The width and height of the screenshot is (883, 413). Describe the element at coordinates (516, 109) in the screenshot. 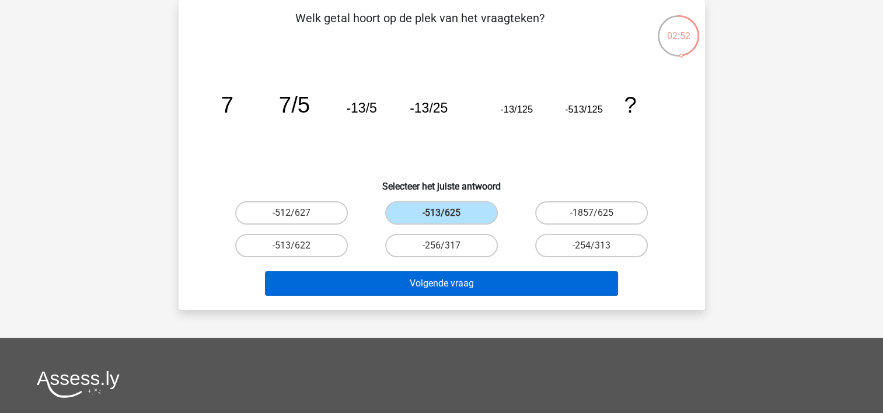

I see `tspan: -13/125` at that location.